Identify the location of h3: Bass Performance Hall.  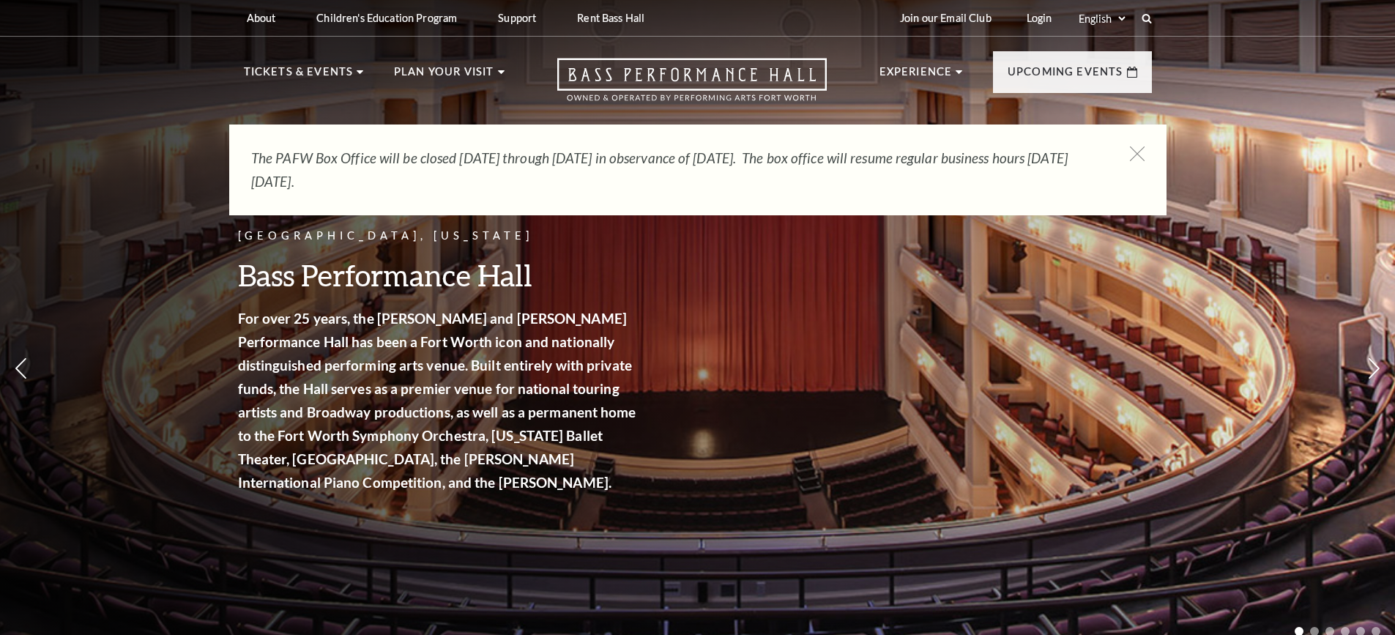
(439, 275).